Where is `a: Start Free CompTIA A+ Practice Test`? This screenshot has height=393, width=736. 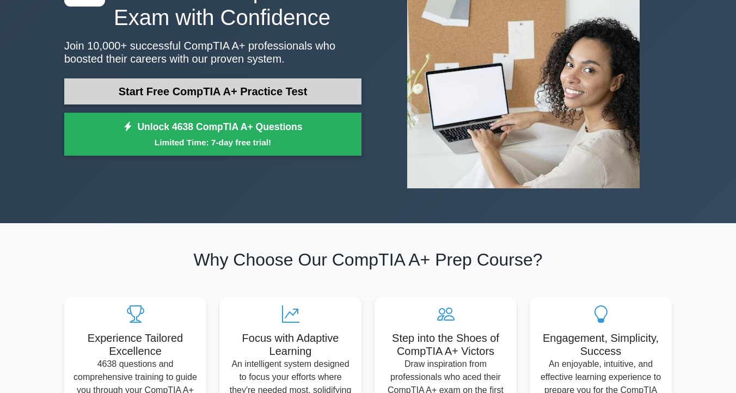 a: Start Free CompTIA A+ Practice Test is located at coordinates (213, 91).